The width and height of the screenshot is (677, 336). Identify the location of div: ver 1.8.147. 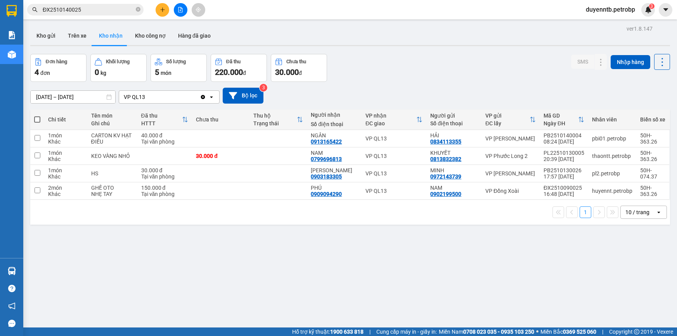
(640, 29).